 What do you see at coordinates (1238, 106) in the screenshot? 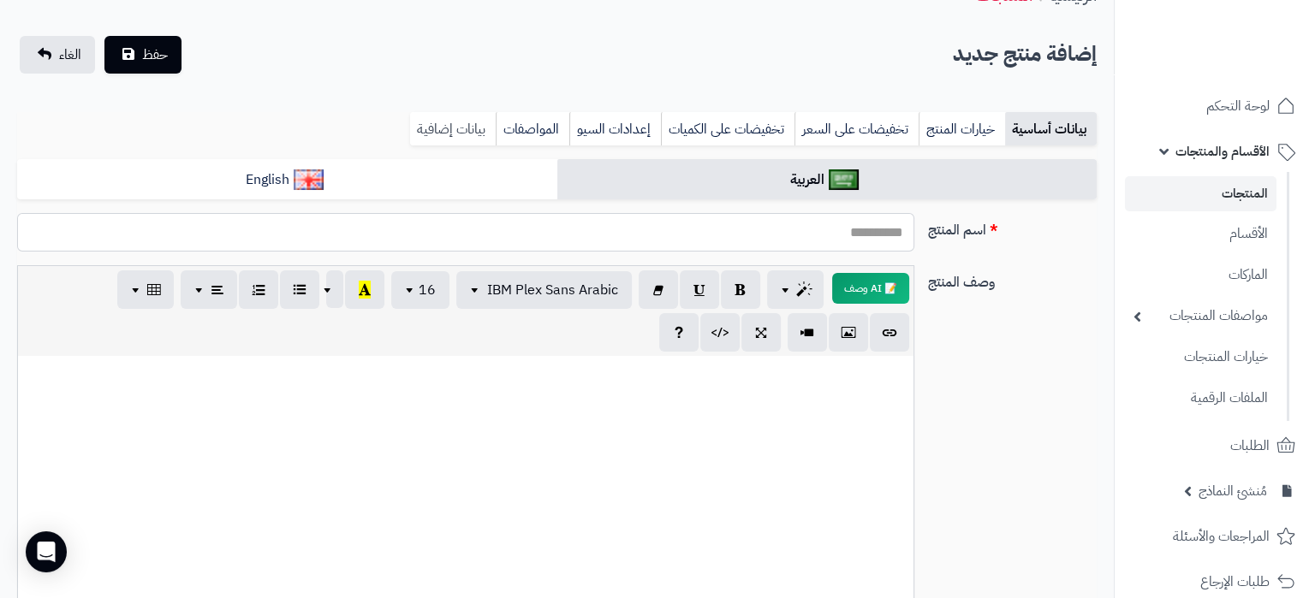
I see `span: لوحة التحكم` at bounding box center [1238, 106].